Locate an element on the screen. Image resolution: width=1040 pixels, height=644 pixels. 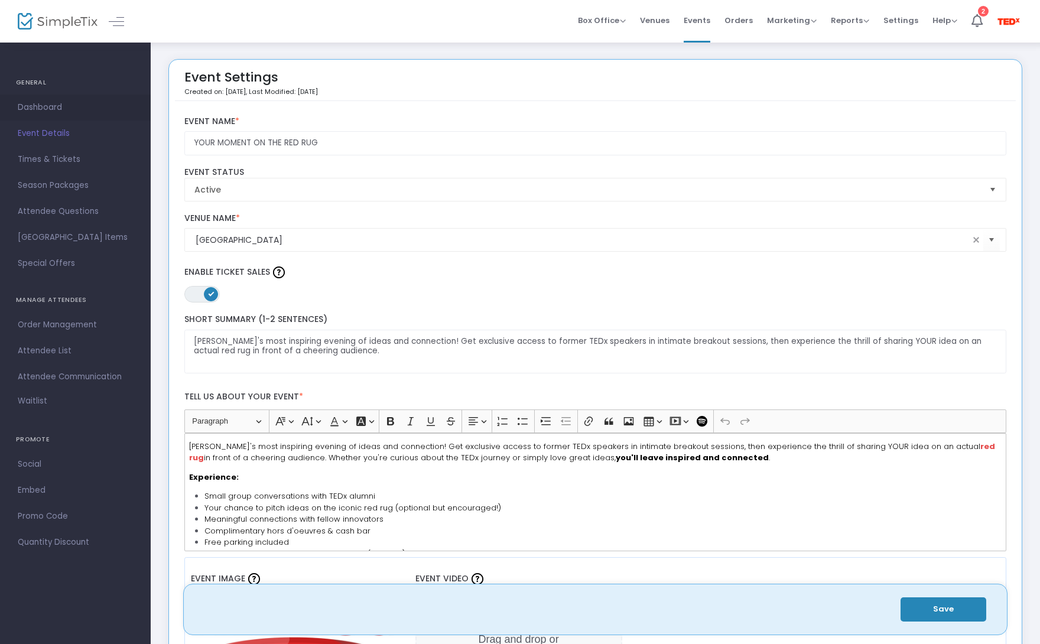
span: Events is located at coordinates (697, 20).